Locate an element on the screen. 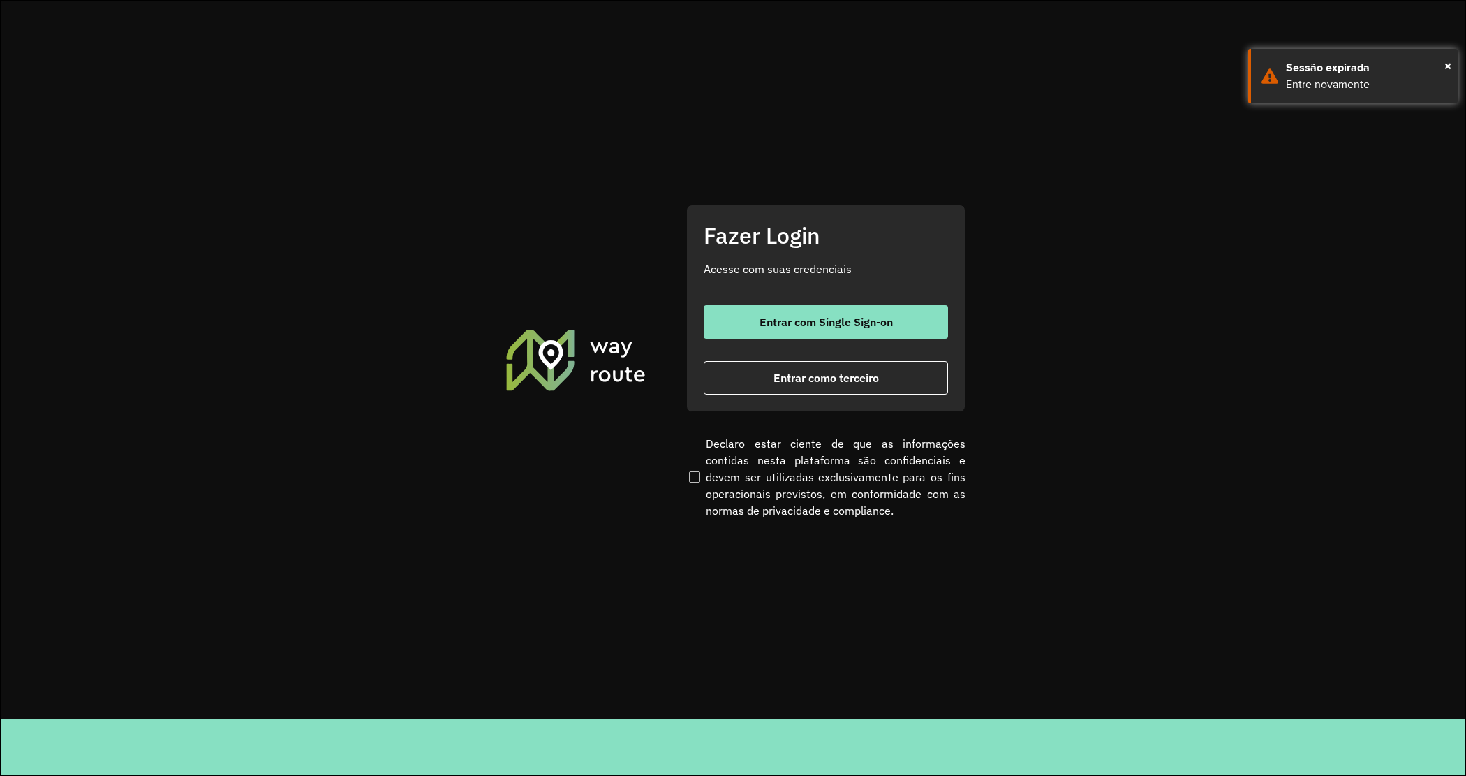  div: Entre novamente is located at coordinates (1366, 84).